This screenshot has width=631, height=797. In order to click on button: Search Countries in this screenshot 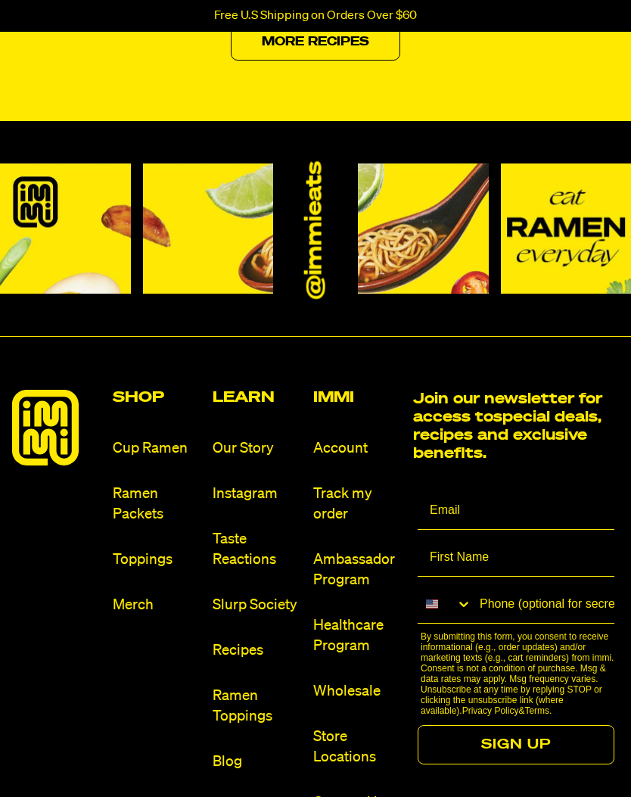, I will do `click(445, 604)`.